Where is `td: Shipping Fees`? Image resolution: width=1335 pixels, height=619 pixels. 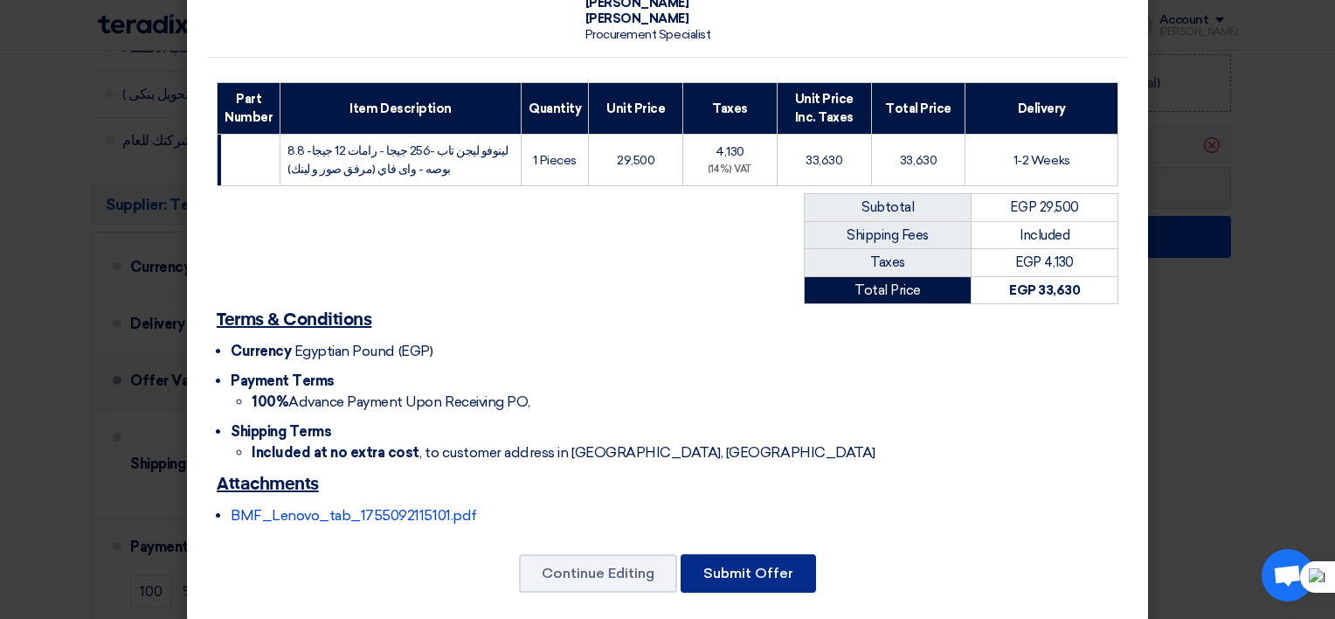 td: Shipping Fees is located at coordinates (888, 235).